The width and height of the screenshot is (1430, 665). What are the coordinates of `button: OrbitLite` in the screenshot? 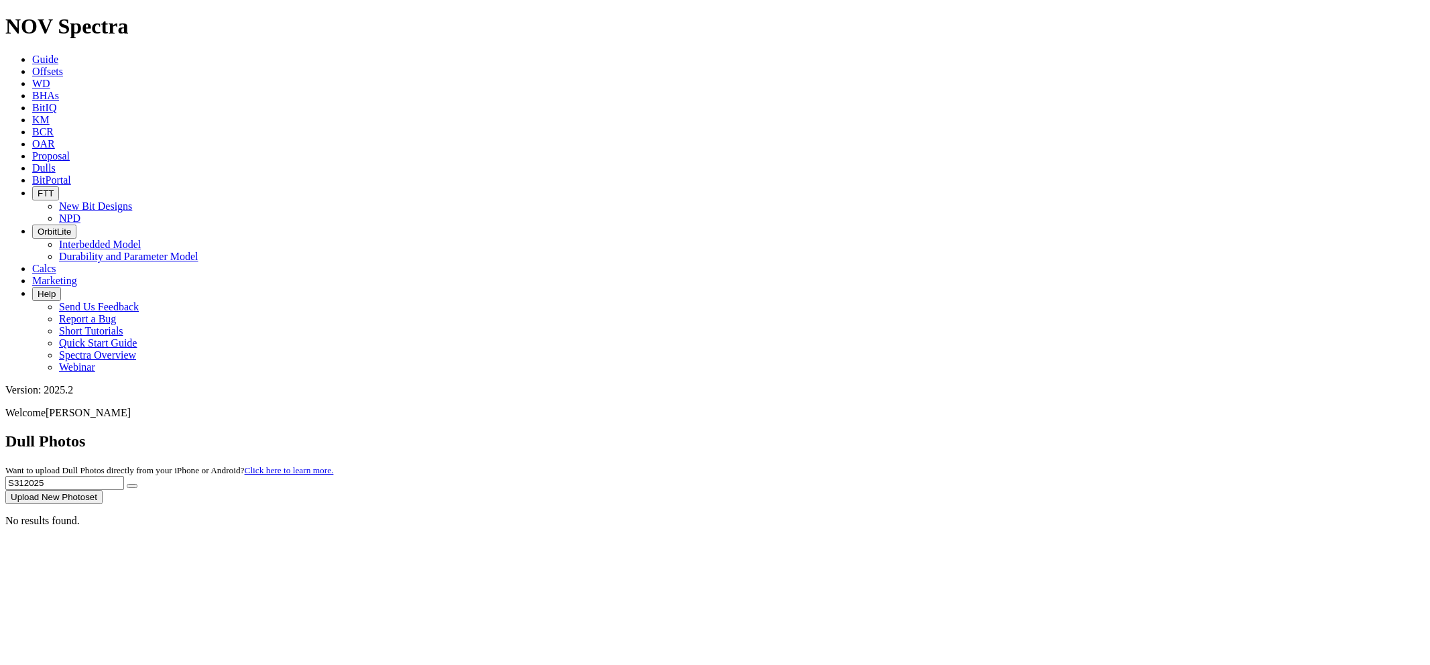 It's located at (54, 231).